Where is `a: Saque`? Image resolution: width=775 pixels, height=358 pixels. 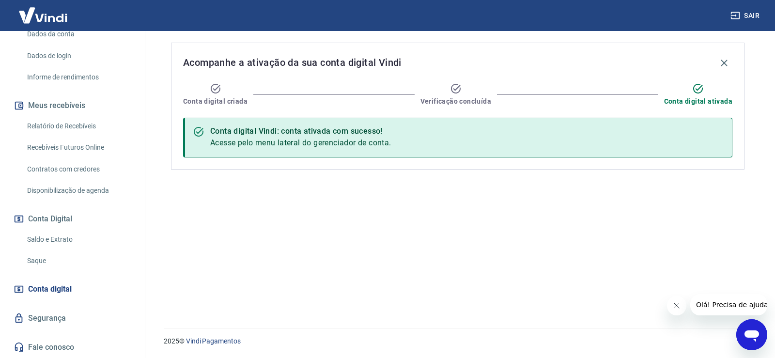 a: Saque is located at coordinates (78, 261).